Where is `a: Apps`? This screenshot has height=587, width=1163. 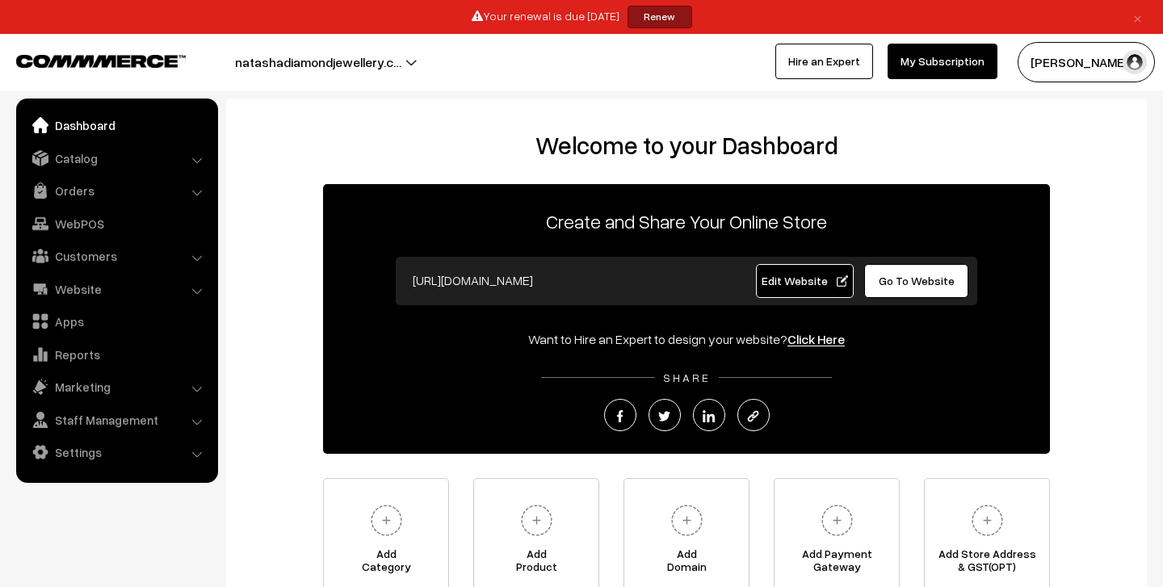
a: Apps is located at coordinates (116, 321).